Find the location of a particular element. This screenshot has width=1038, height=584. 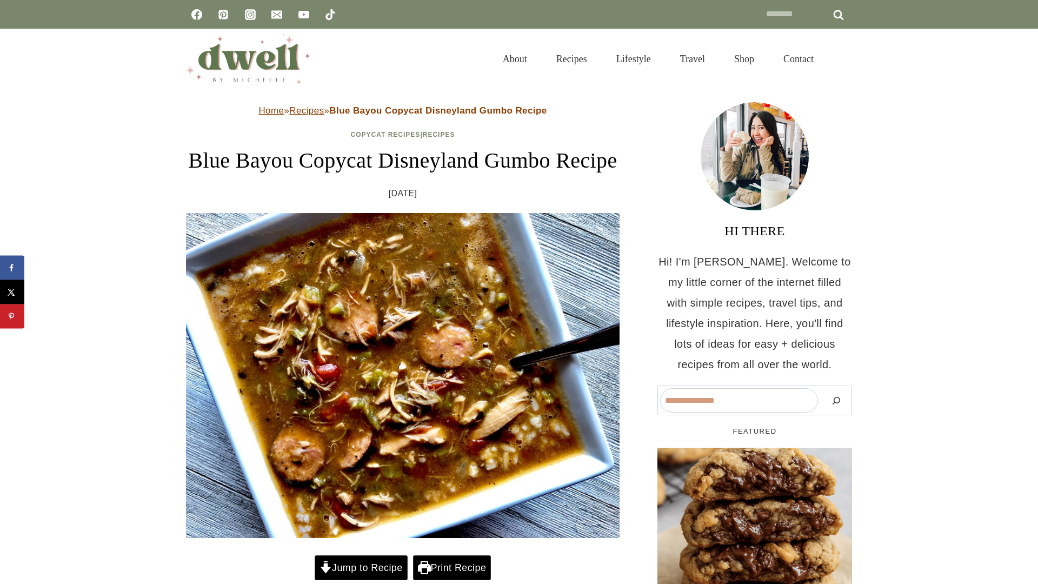

h5: FEATURED is located at coordinates (755, 432).